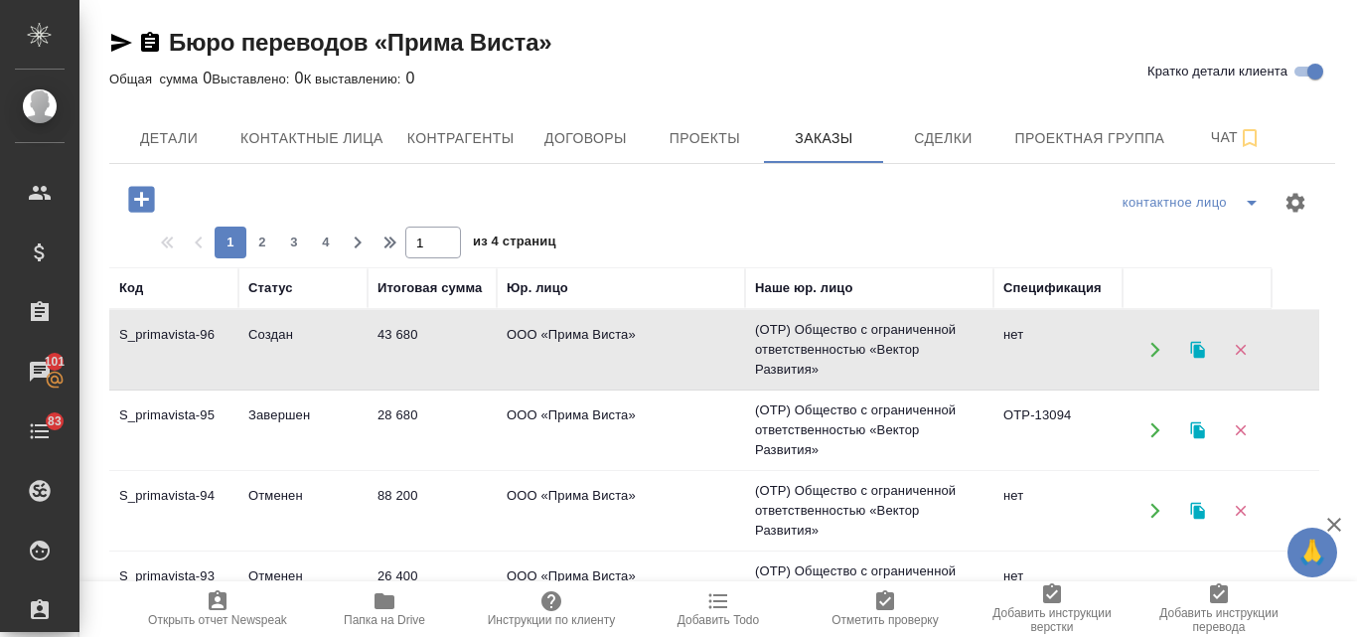  What do you see at coordinates (262, 242) in the screenshot?
I see `button: 2` at bounding box center [262, 242].